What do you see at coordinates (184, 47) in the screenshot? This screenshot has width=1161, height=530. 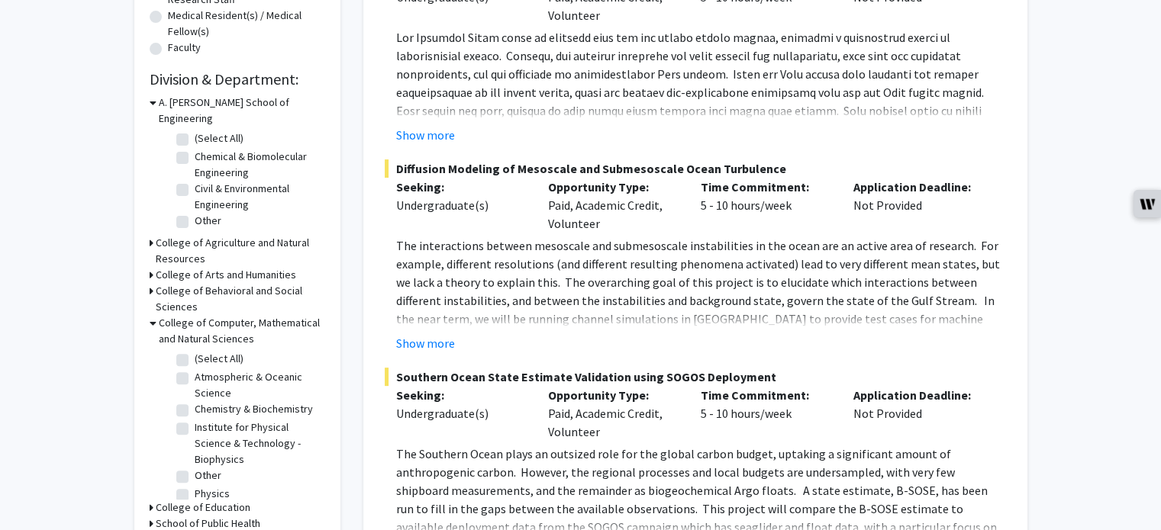 I see `label: Faculty` at bounding box center [184, 47].